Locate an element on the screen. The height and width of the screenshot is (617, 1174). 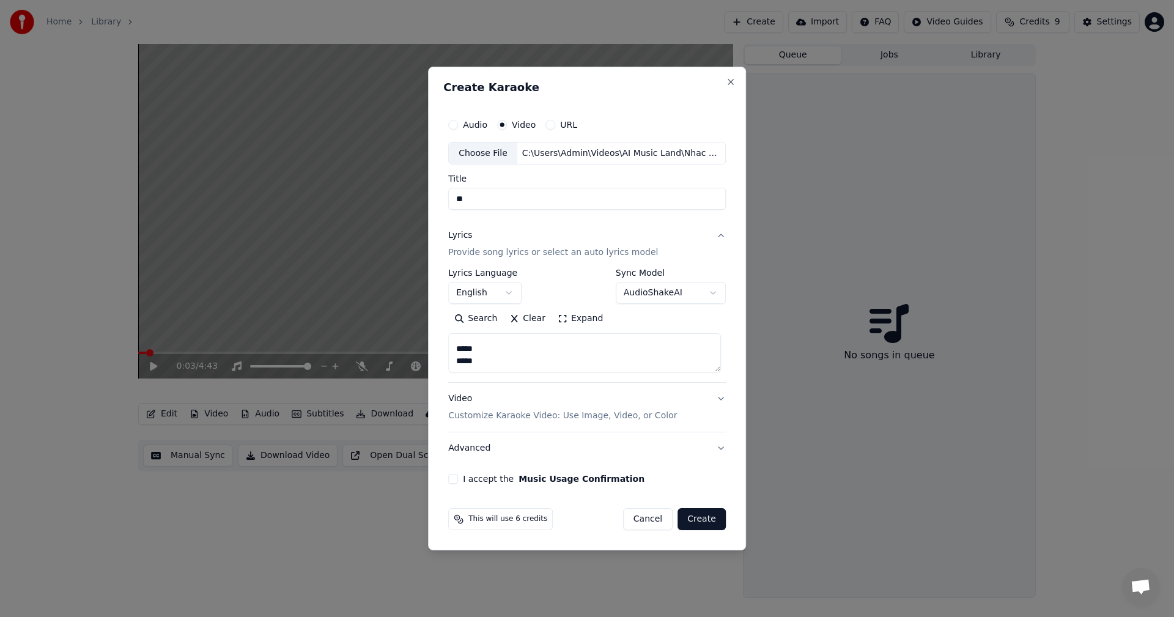
p: Customize Karaoke Video: Use Image, Video, or Color is located at coordinates (563, 416).